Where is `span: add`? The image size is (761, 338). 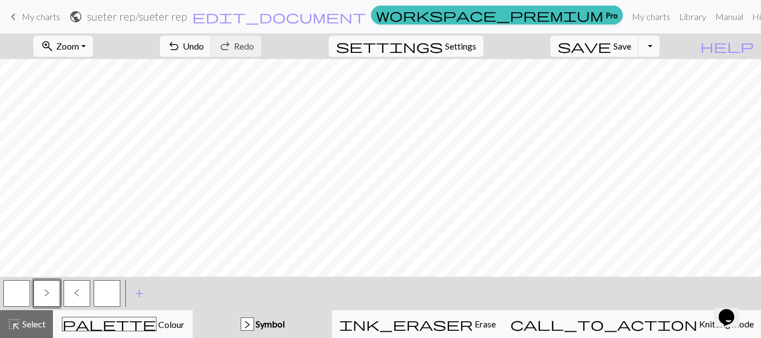 span: add is located at coordinates (139, 294).